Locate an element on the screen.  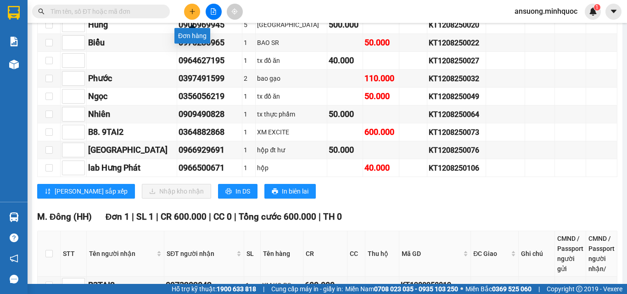
th: Tên hàng is located at coordinates (282, 254).